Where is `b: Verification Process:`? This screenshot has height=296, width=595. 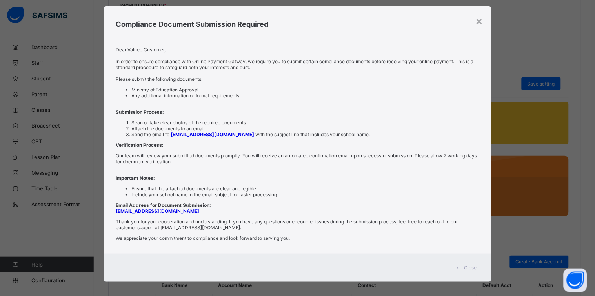
b: Verification Process: is located at coordinates (140, 145).